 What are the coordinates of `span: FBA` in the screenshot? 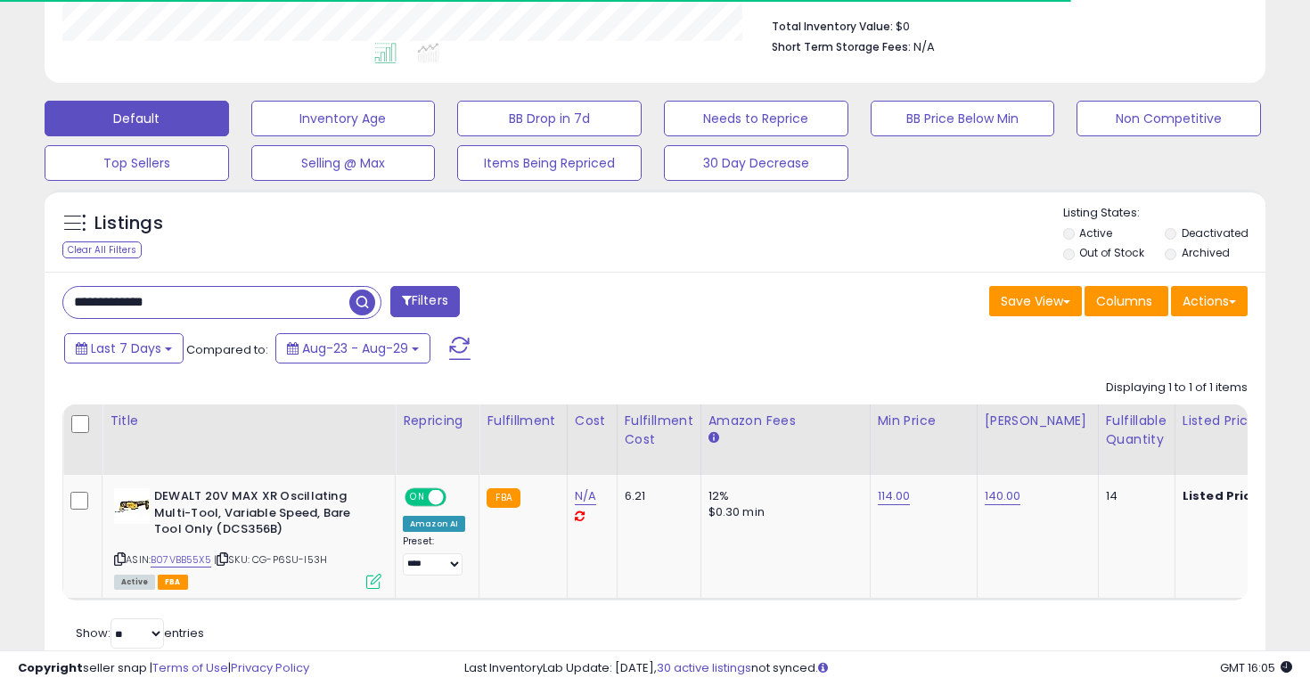 It's located at (173, 582).